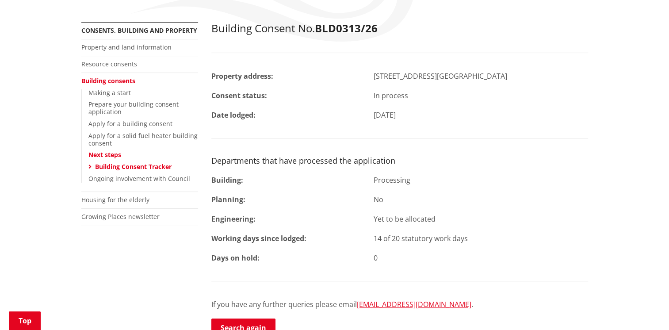 The height and width of the screenshot is (330, 669). What do you see at coordinates (346, 28) in the screenshot?
I see `strong: BLD0313/26` at bounding box center [346, 28].